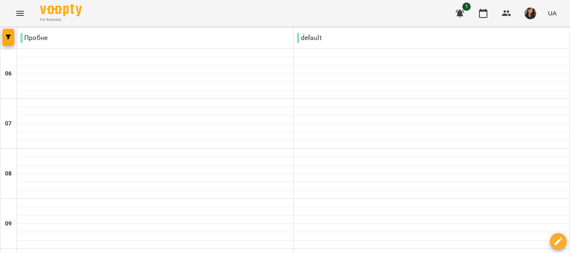  Describe the element at coordinates (309, 38) in the screenshot. I see `p: default` at that location.